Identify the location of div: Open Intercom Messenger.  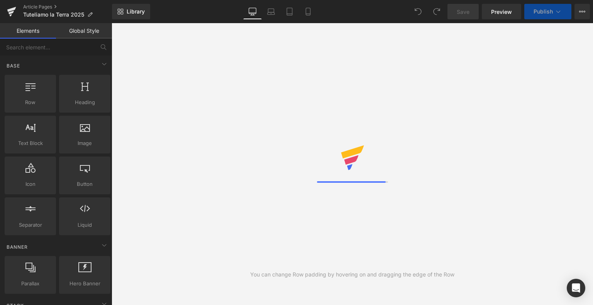
(576, 288).